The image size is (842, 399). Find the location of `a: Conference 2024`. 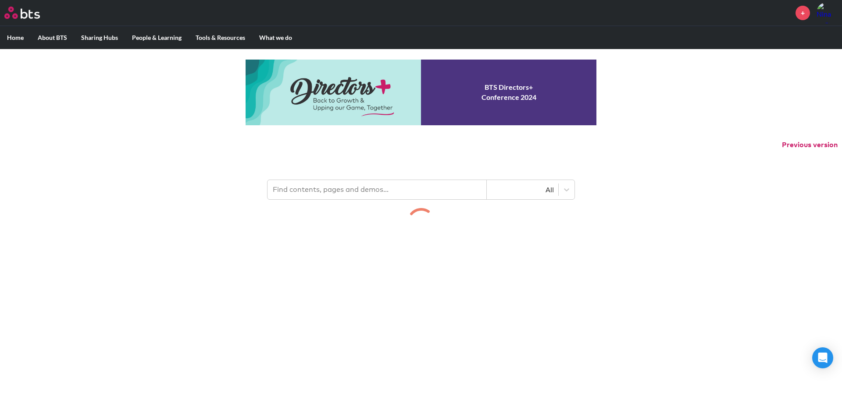

a: Conference 2024 is located at coordinates (421, 92).